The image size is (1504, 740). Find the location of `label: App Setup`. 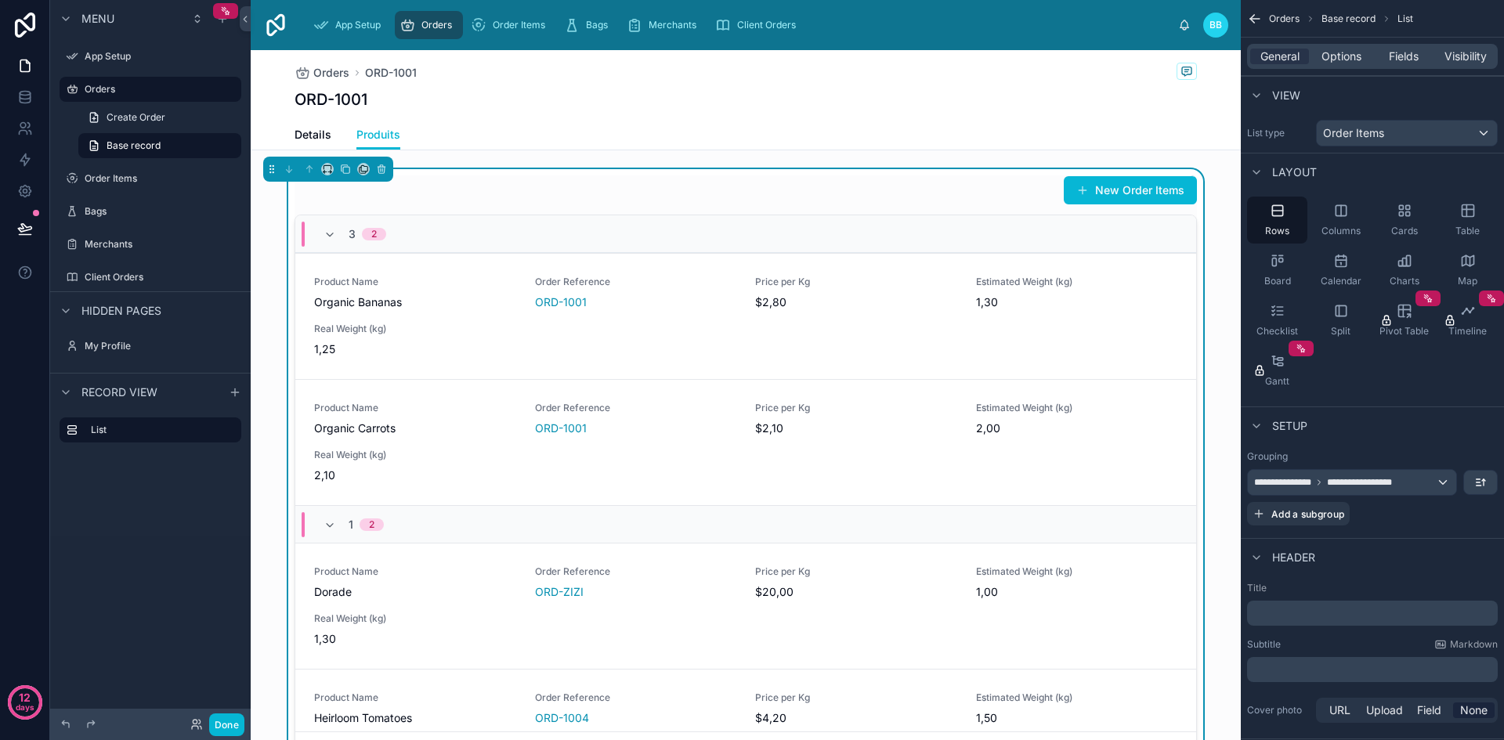

label: App Setup is located at coordinates (161, 56).